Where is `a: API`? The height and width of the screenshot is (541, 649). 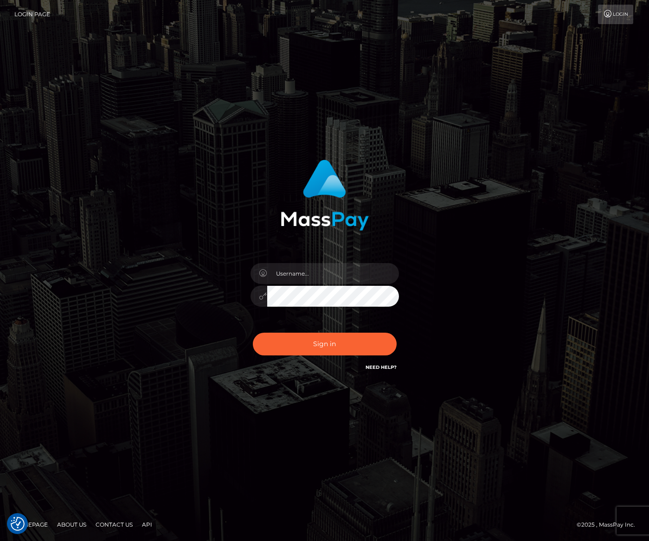 a: API is located at coordinates (147, 524).